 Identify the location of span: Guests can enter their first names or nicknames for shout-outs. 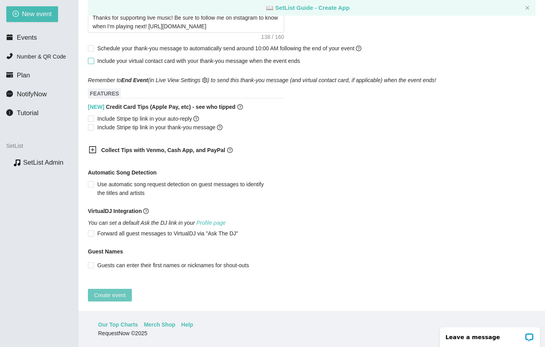
(173, 265).